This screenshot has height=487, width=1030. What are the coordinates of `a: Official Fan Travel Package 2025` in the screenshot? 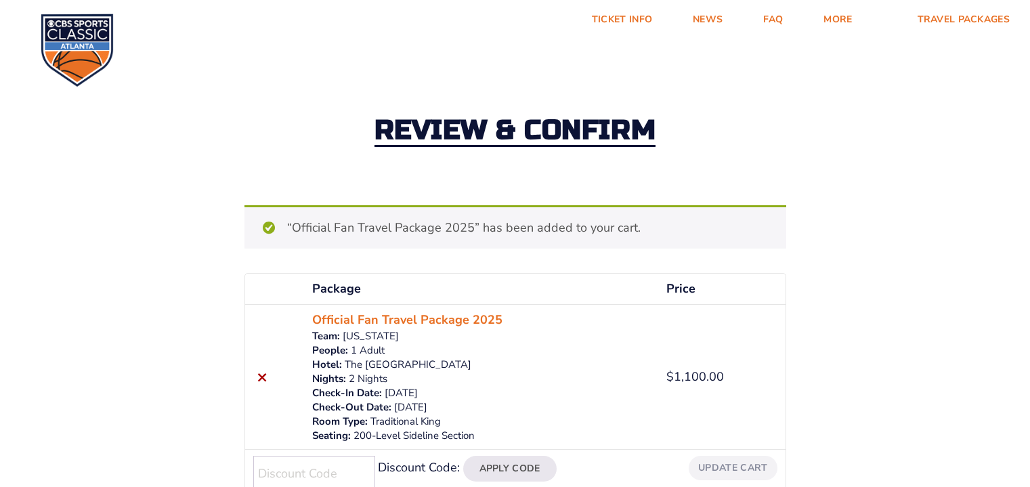 It's located at (407, 320).